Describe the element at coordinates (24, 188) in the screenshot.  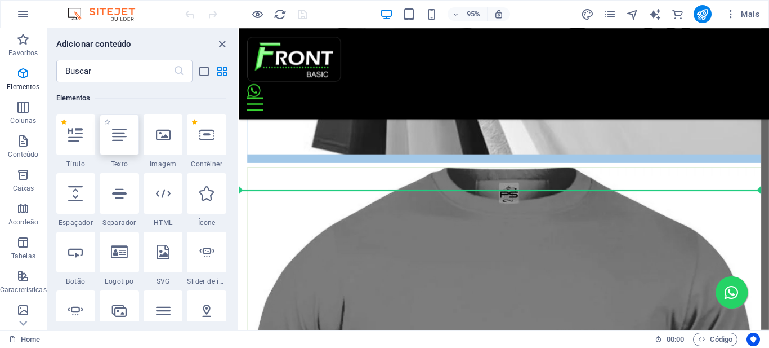
I see `p: Caixas` at that location.